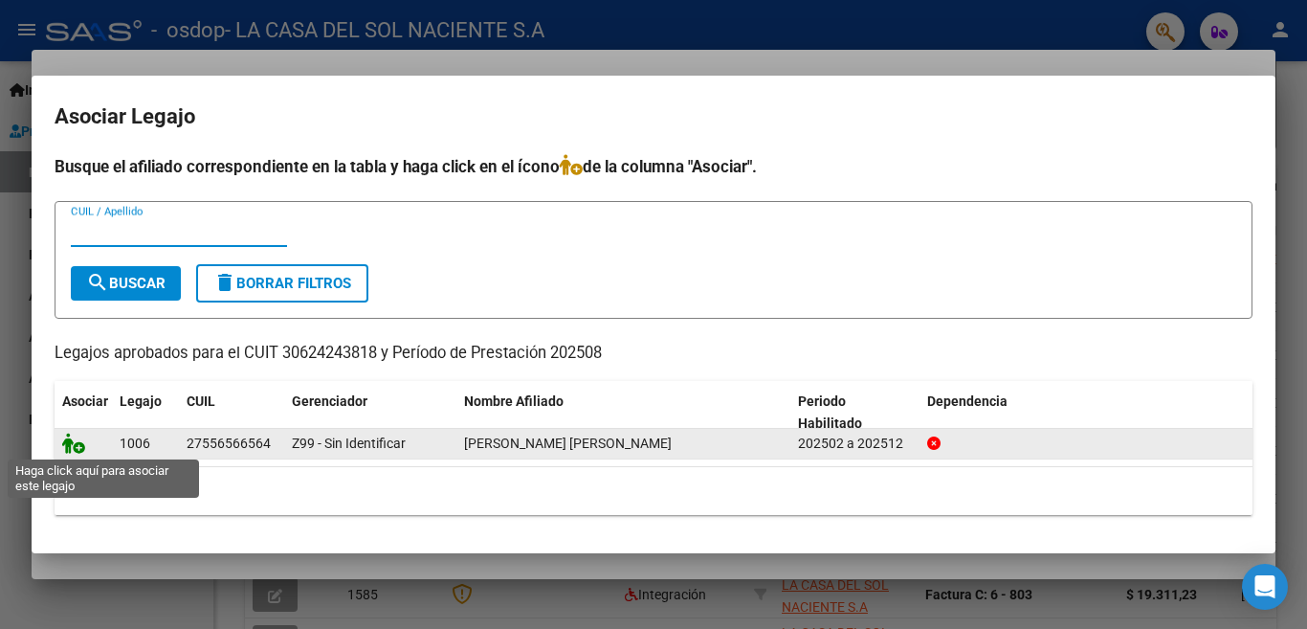  What do you see at coordinates (125, 283) in the screenshot?
I see `button: Buscar` at bounding box center [125, 283].